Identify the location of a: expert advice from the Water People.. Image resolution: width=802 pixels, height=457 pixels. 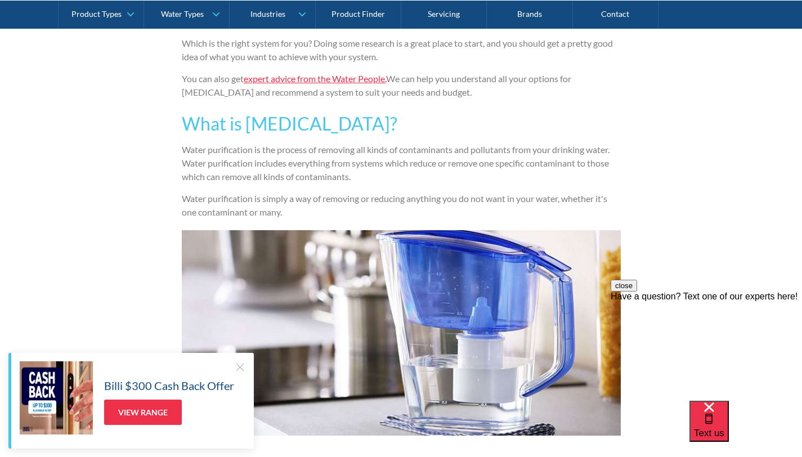
(315, 78).